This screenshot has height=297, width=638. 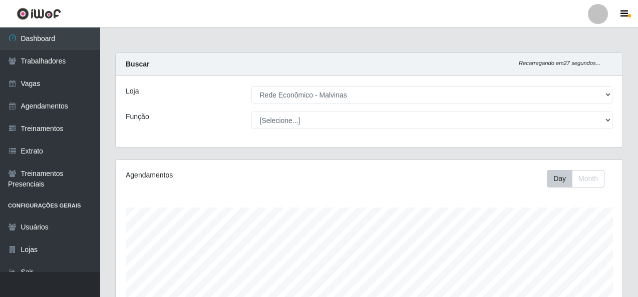 I want to click on img: CoreUI Logo, so click(x=39, y=14).